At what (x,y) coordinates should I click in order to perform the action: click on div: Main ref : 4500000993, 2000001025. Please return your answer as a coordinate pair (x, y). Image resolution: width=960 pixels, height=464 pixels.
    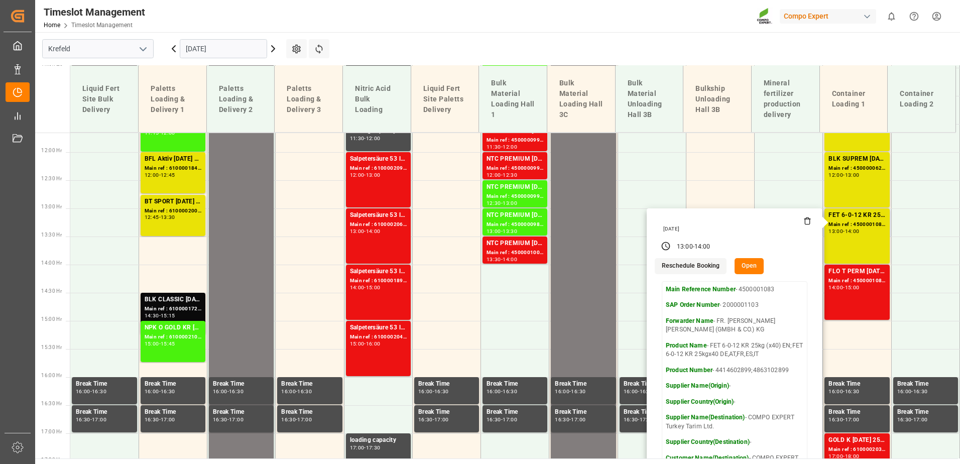
    Looking at the image, I should click on (515, 168).